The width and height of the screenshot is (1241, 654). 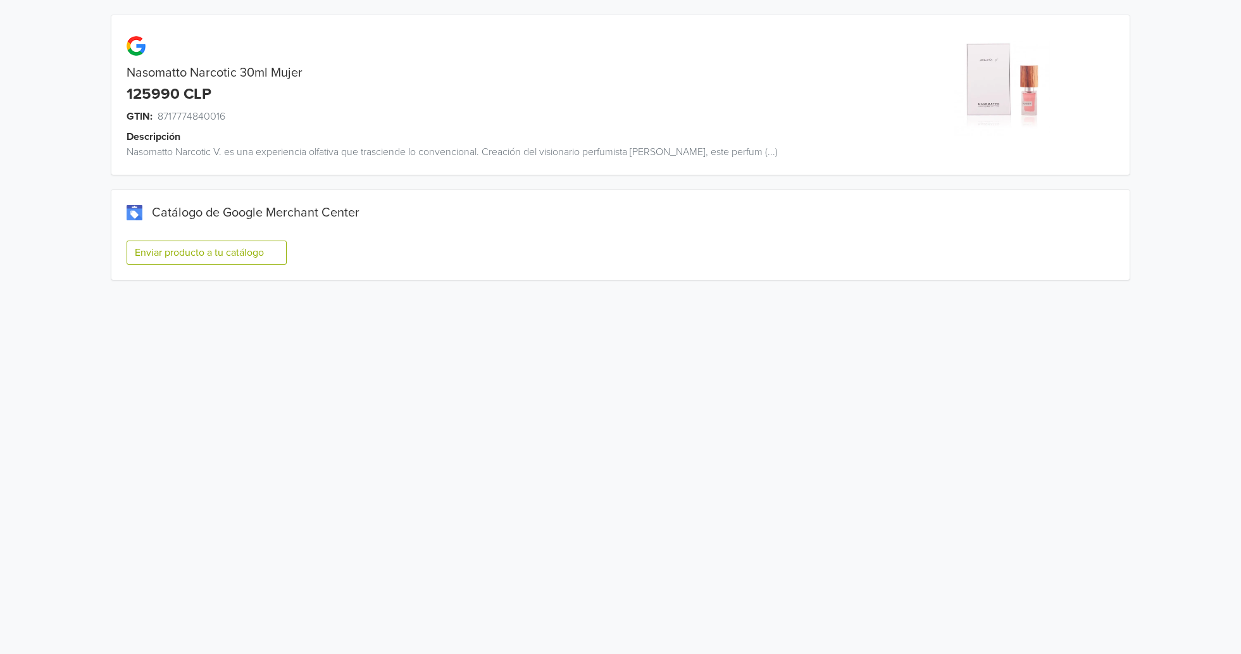 What do you see at coordinates (620, 213) in the screenshot?
I see `div: Catálogo de Google Merchant Center` at bounding box center [620, 213].